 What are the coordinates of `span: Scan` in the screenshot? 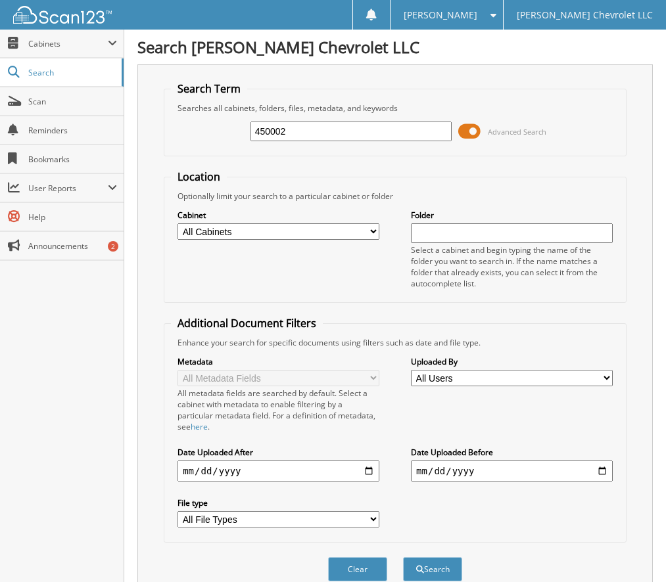 It's located at (72, 101).